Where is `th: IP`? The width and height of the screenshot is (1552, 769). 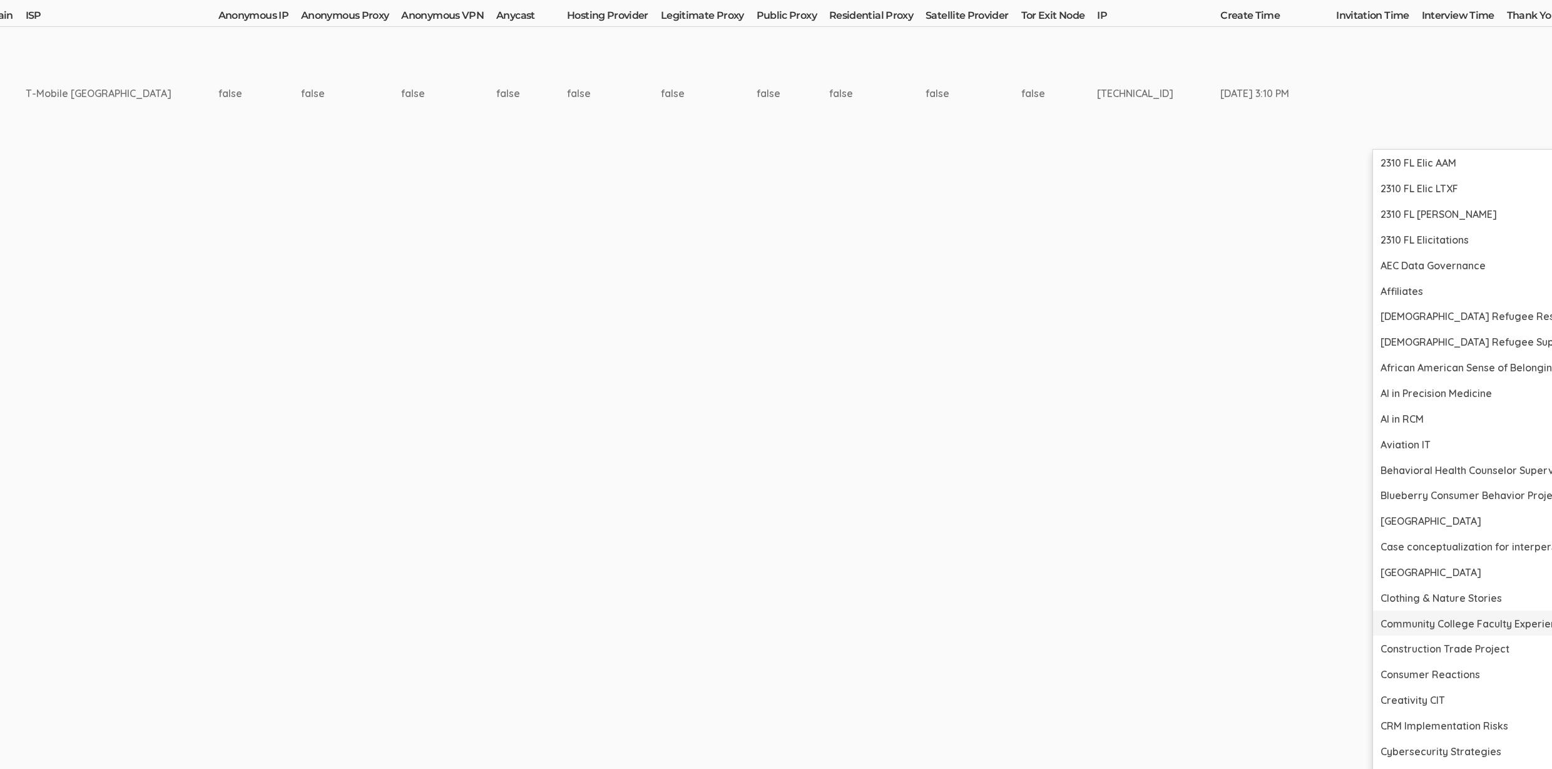
th: IP is located at coordinates (1159, 18).